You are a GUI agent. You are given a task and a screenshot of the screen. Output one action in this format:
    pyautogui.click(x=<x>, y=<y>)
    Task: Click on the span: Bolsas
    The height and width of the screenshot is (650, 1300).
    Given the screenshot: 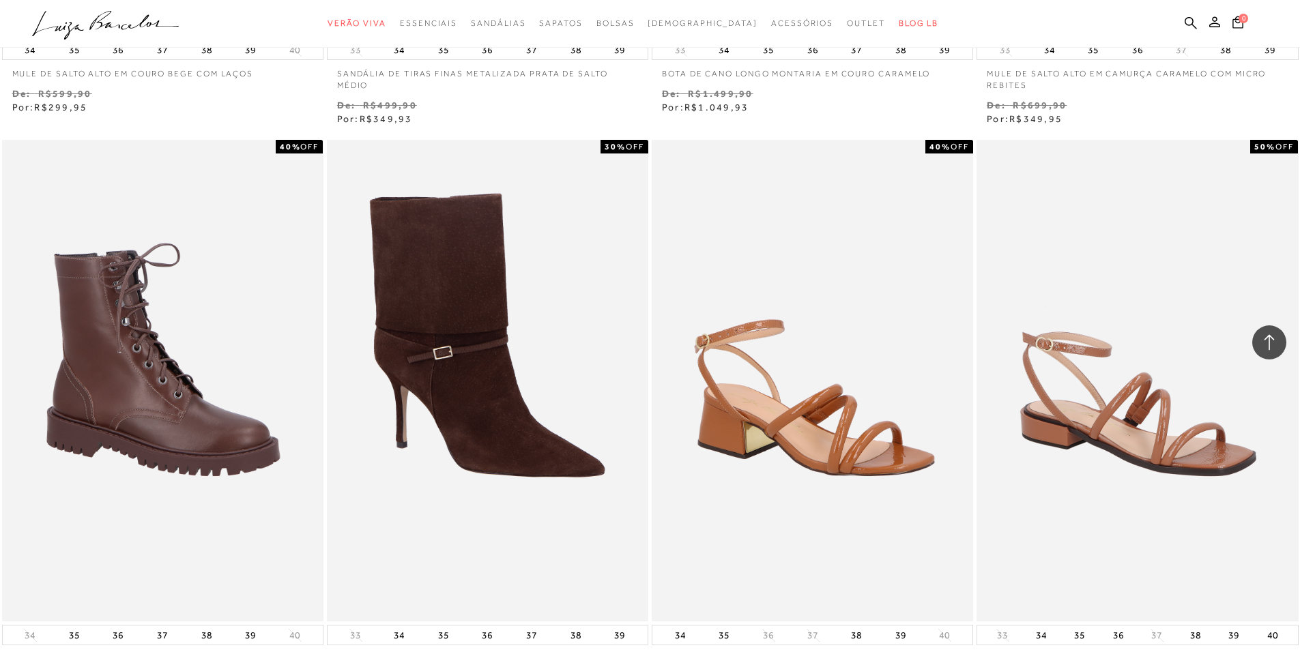 What is the action you would take?
    pyautogui.click(x=615, y=23)
    